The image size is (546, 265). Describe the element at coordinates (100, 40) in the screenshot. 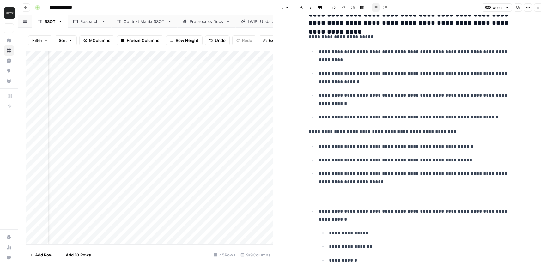

I see `span: 9 Columns` at that location.